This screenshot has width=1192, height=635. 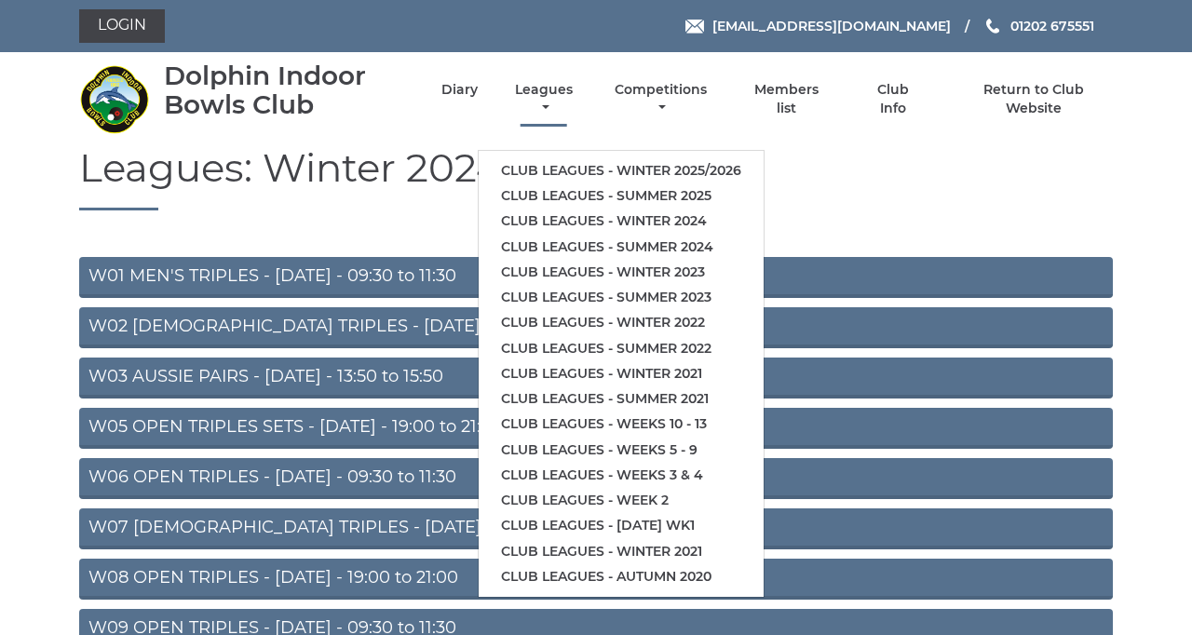 I want to click on a: Club leagues - Winter 2025/2026, so click(x=621, y=170).